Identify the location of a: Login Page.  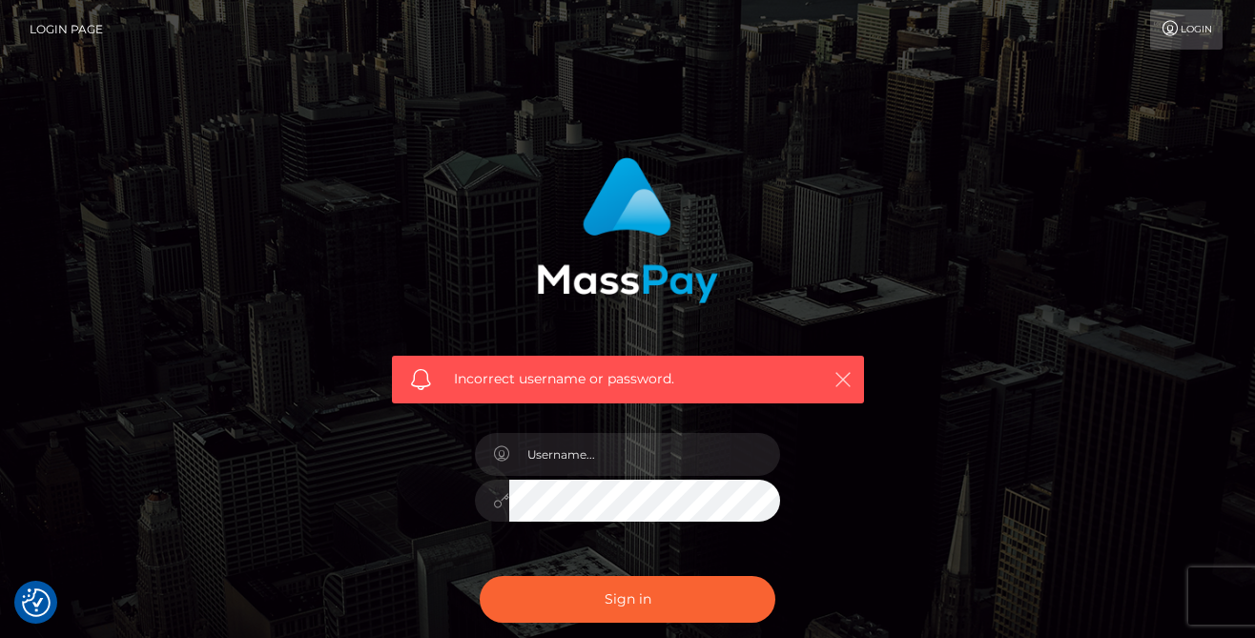
(66, 30).